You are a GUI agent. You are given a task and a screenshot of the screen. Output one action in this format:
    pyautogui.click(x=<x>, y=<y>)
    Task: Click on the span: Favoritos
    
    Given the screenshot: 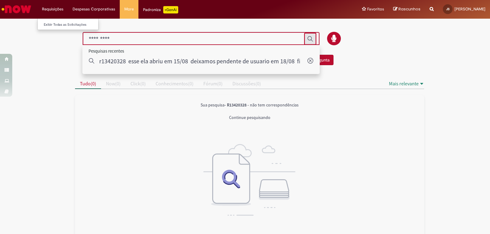 What is the action you would take?
    pyautogui.click(x=375, y=9)
    